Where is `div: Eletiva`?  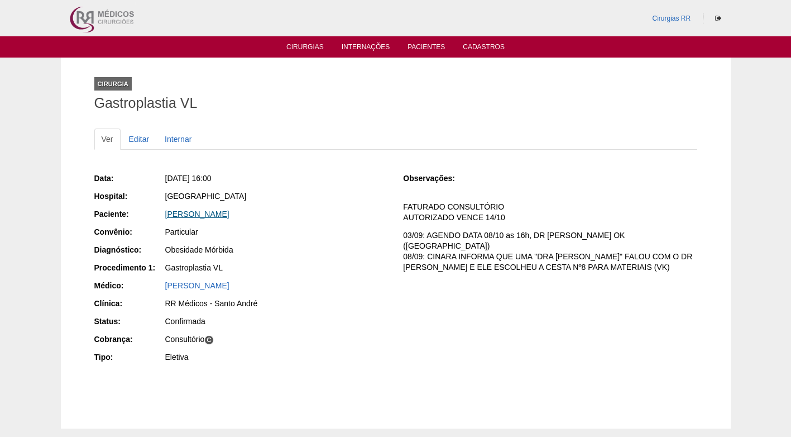
div: Eletiva is located at coordinates (276, 357).